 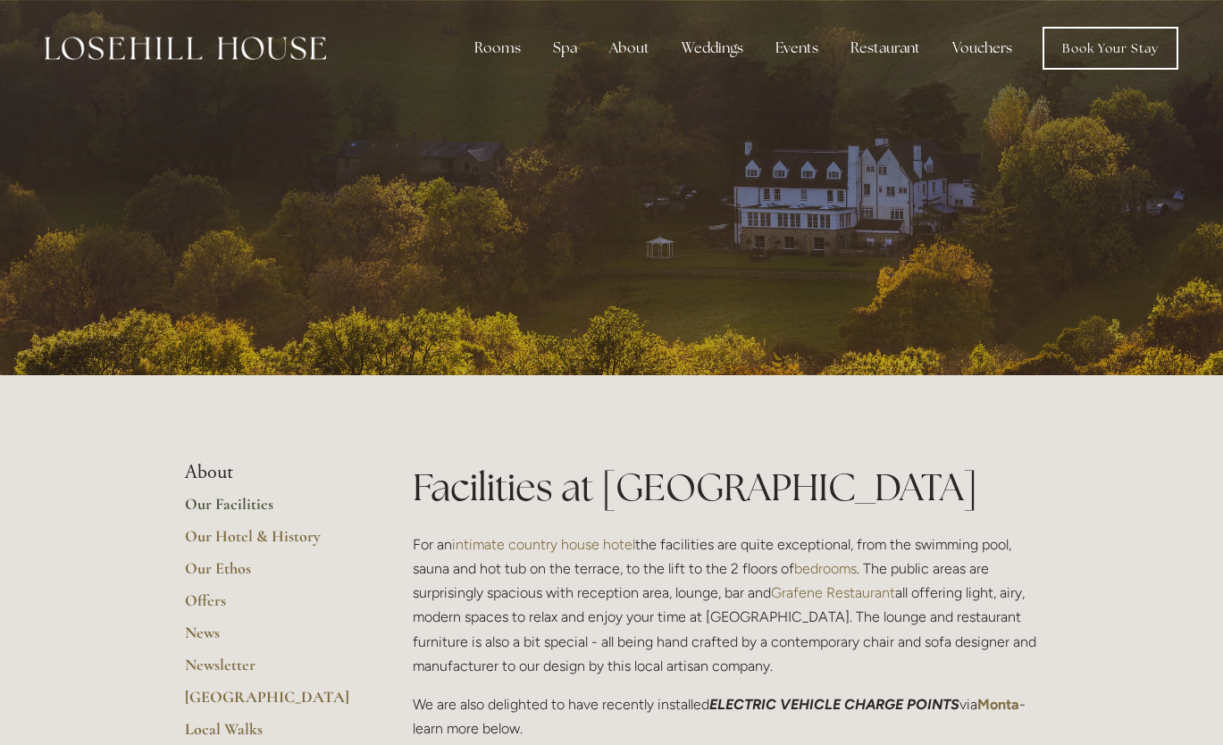 What do you see at coordinates (726, 605) in the screenshot?
I see `p: For an the facilities are quite exceptional, from the swimming pool, sauna and hot tub on the ter...` at bounding box center [726, 605].